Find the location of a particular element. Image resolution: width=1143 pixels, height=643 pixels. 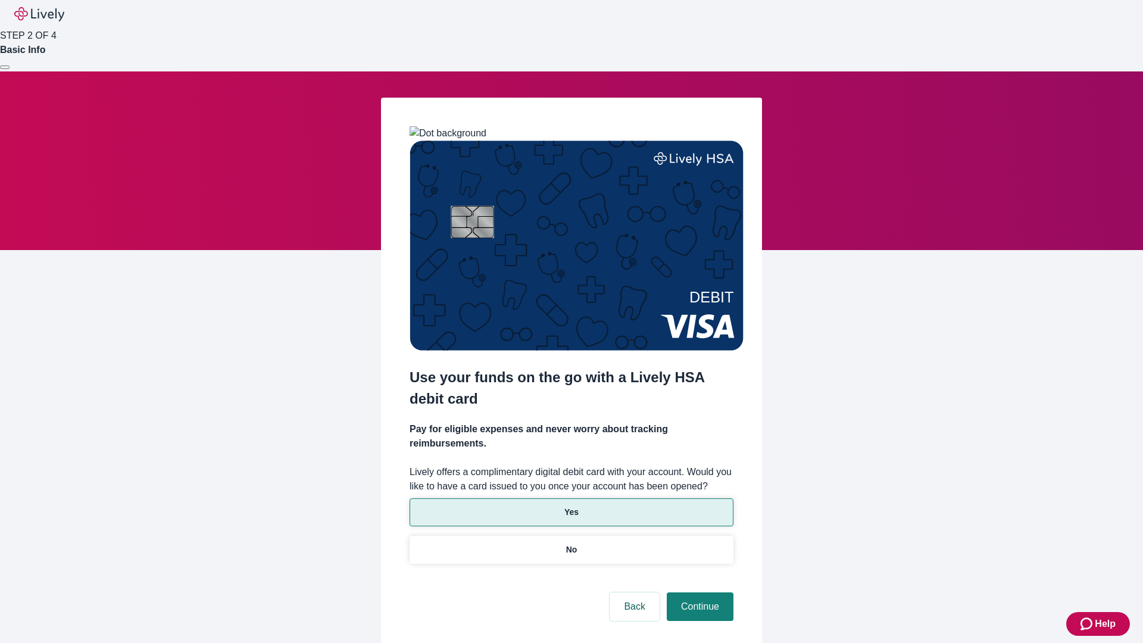

label: Lively offers a complimentary digital debit card with your account. Would you like to have a card... is located at coordinates (572, 479).